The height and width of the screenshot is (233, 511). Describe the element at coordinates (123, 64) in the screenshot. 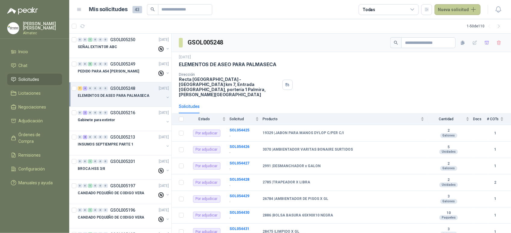

I see `p: GSOL005249` at that location.